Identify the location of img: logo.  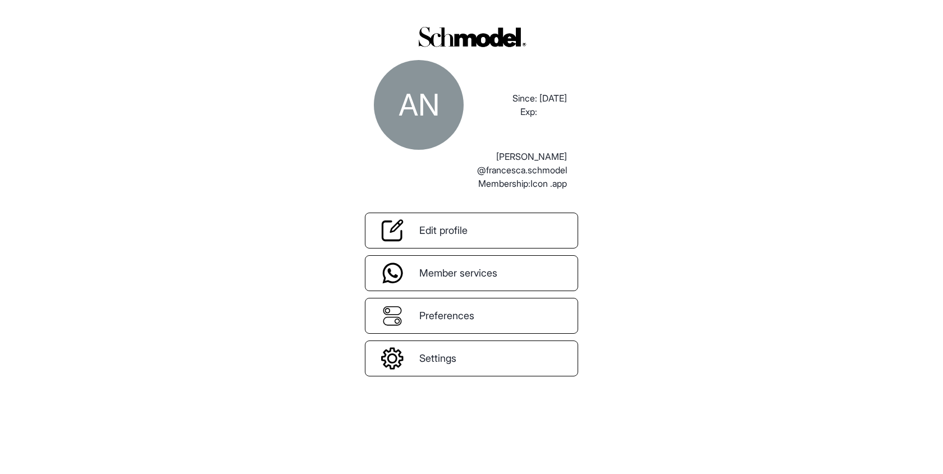
(471, 36).